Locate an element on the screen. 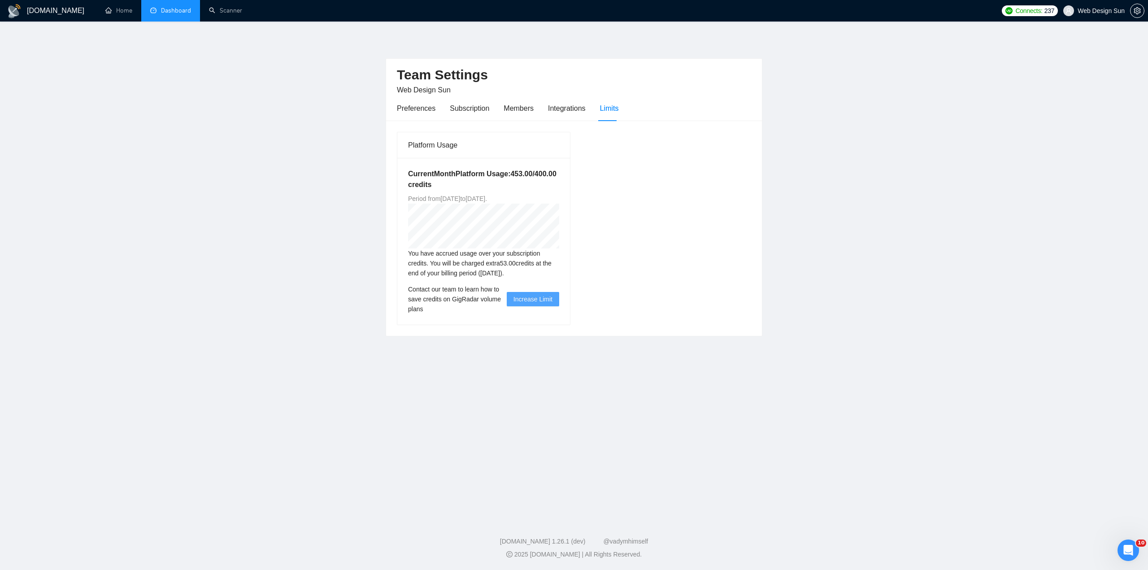 The image size is (1148, 570). img: upwork-logo.png is located at coordinates (1009, 11).